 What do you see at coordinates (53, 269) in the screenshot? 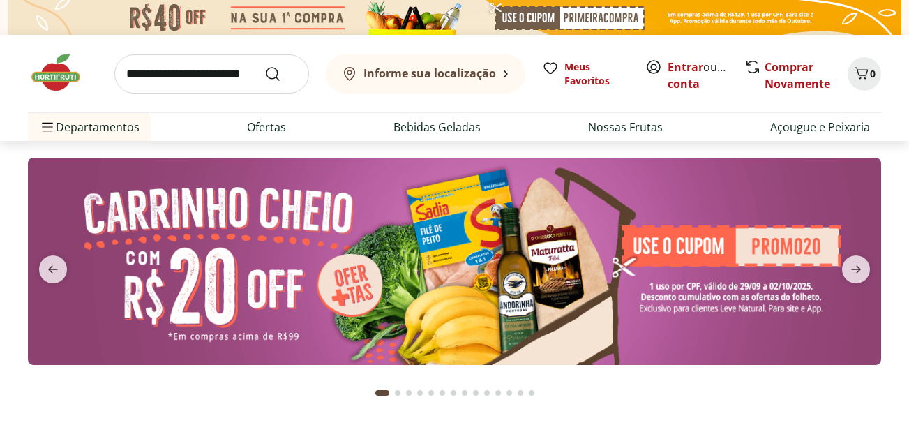
I see `button: previous` at bounding box center [53, 269].